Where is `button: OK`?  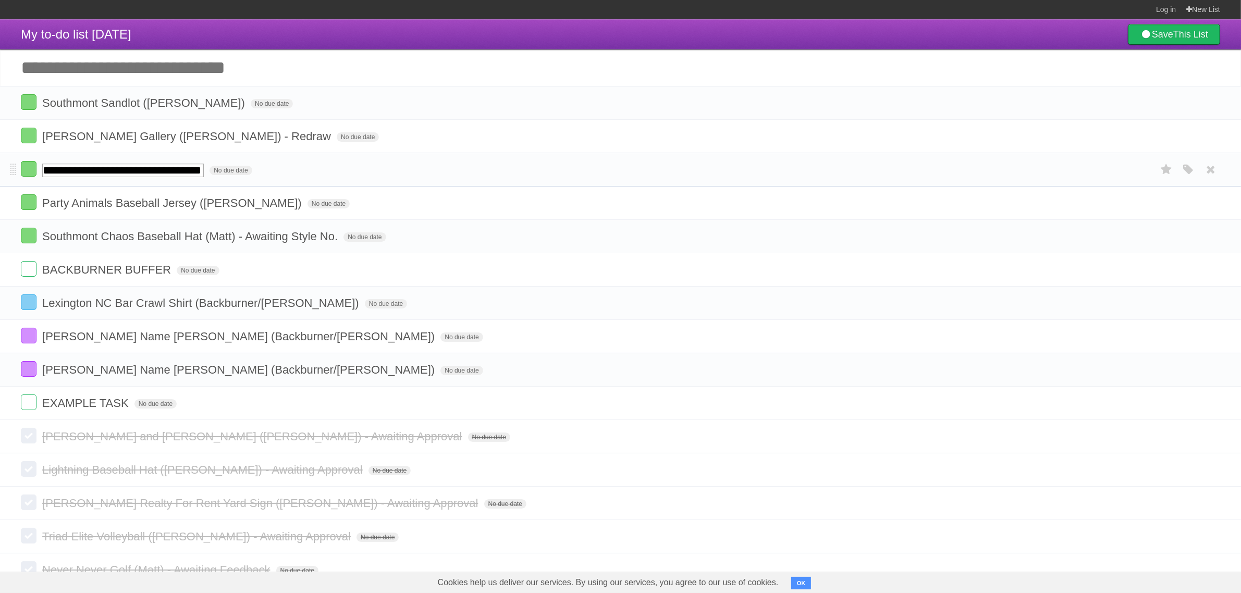
button: OK is located at coordinates (801, 583).